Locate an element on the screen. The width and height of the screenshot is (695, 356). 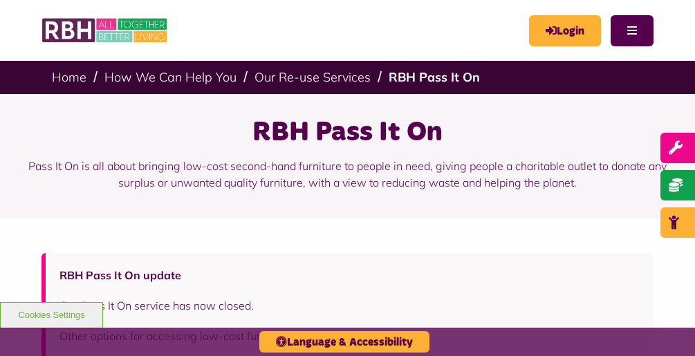
button: Language & Accessibility is located at coordinates (345, 342).